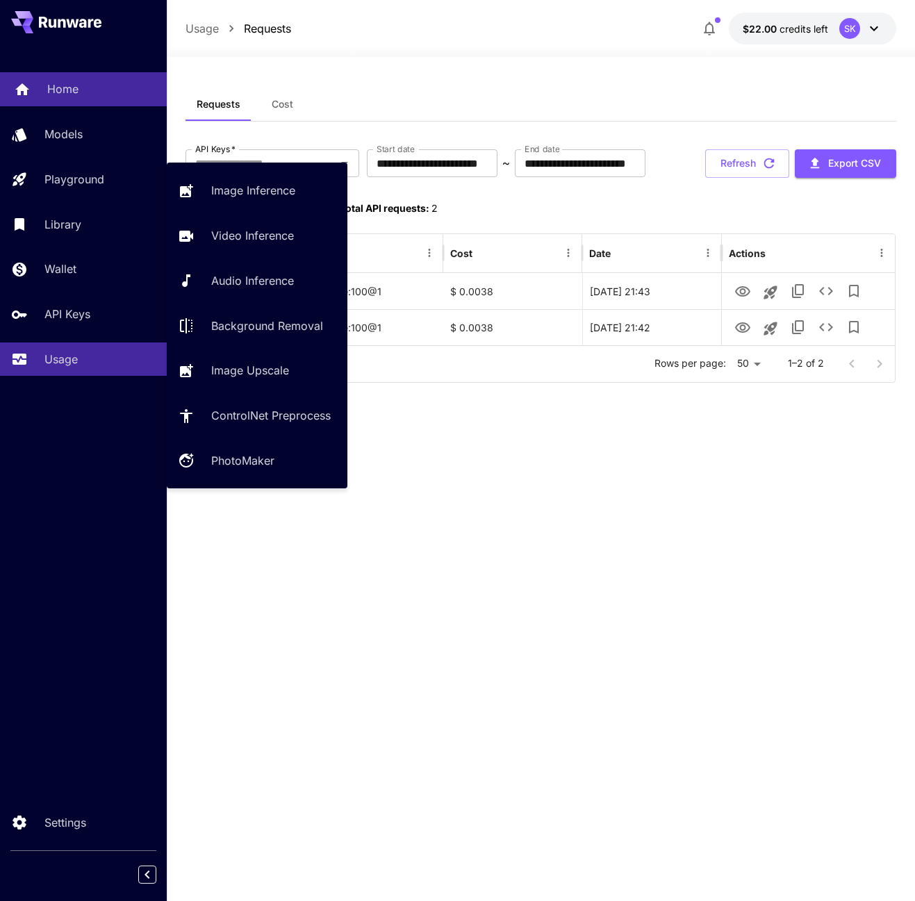 The height and width of the screenshot is (901, 915). Describe the element at coordinates (63, 134) in the screenshot. I see `p: Models` at that location.